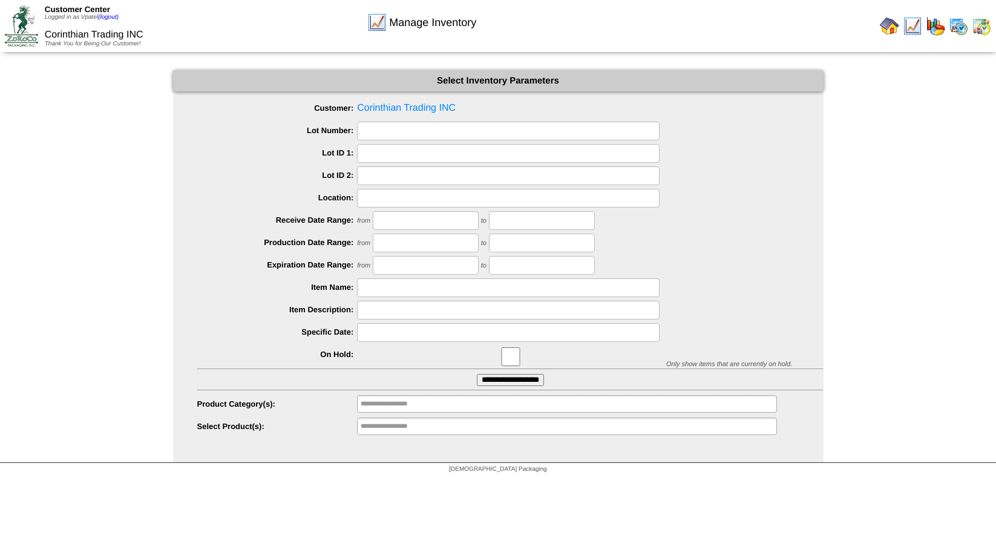 This screenshot has height=541, width=996. I want to click on img: calendarinout.gif, so click(981, 26).